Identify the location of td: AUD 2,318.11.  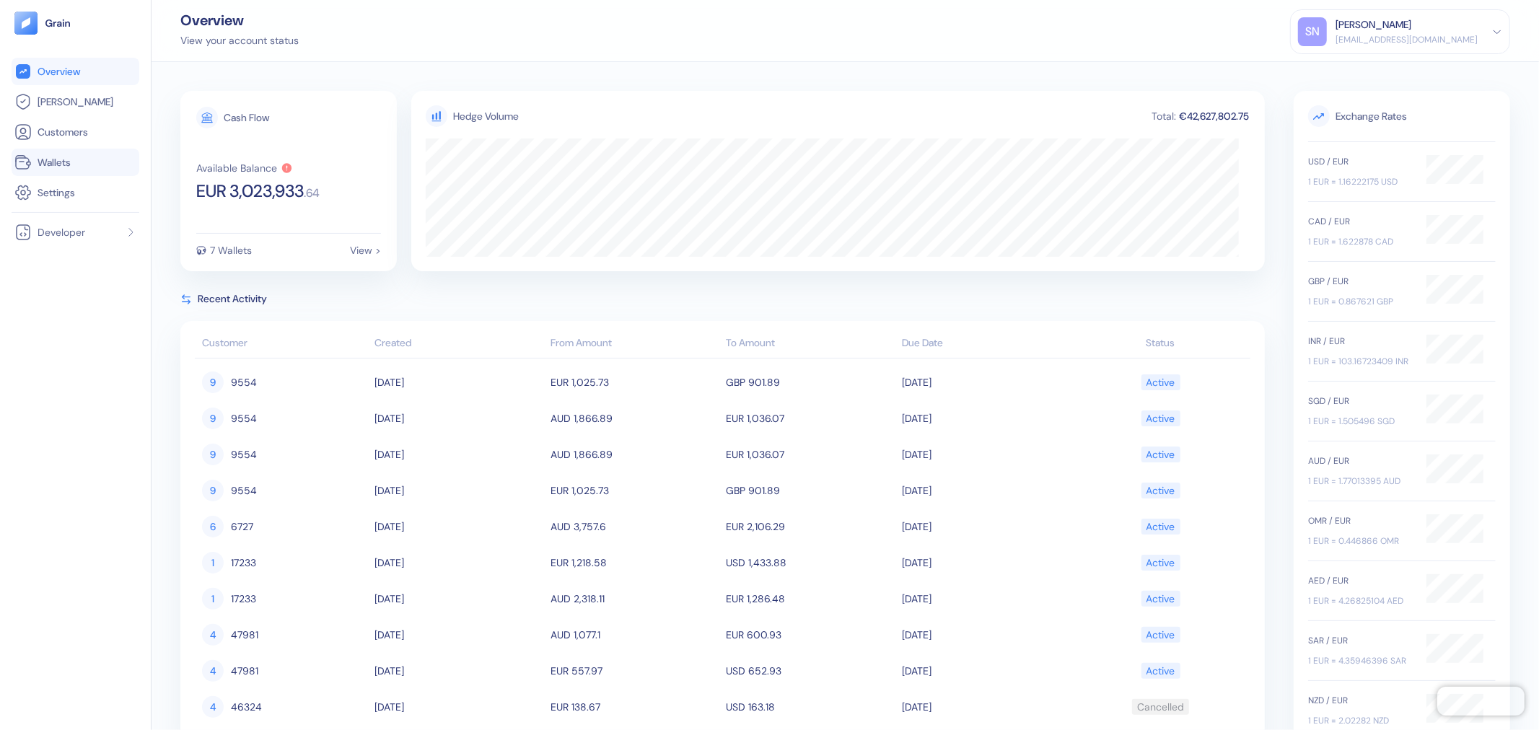
(635, 599).